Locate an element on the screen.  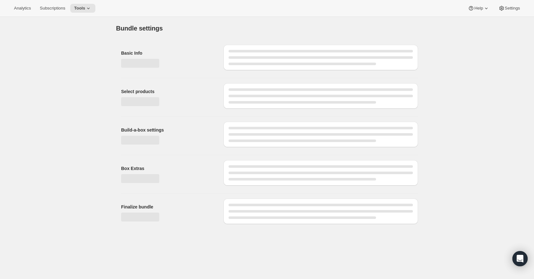
span: Subscriptions is located at coordinates (52, 8).